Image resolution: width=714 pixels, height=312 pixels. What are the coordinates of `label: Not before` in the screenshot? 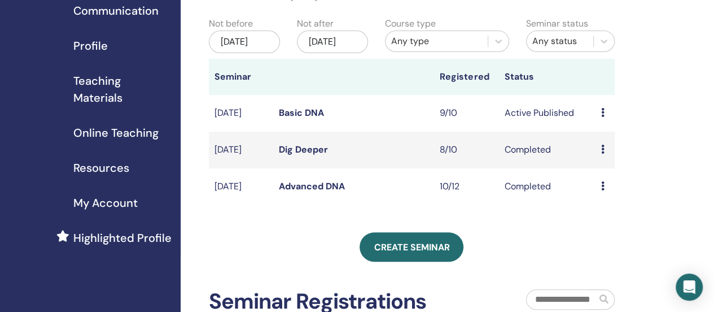 It's located at (231, 24).